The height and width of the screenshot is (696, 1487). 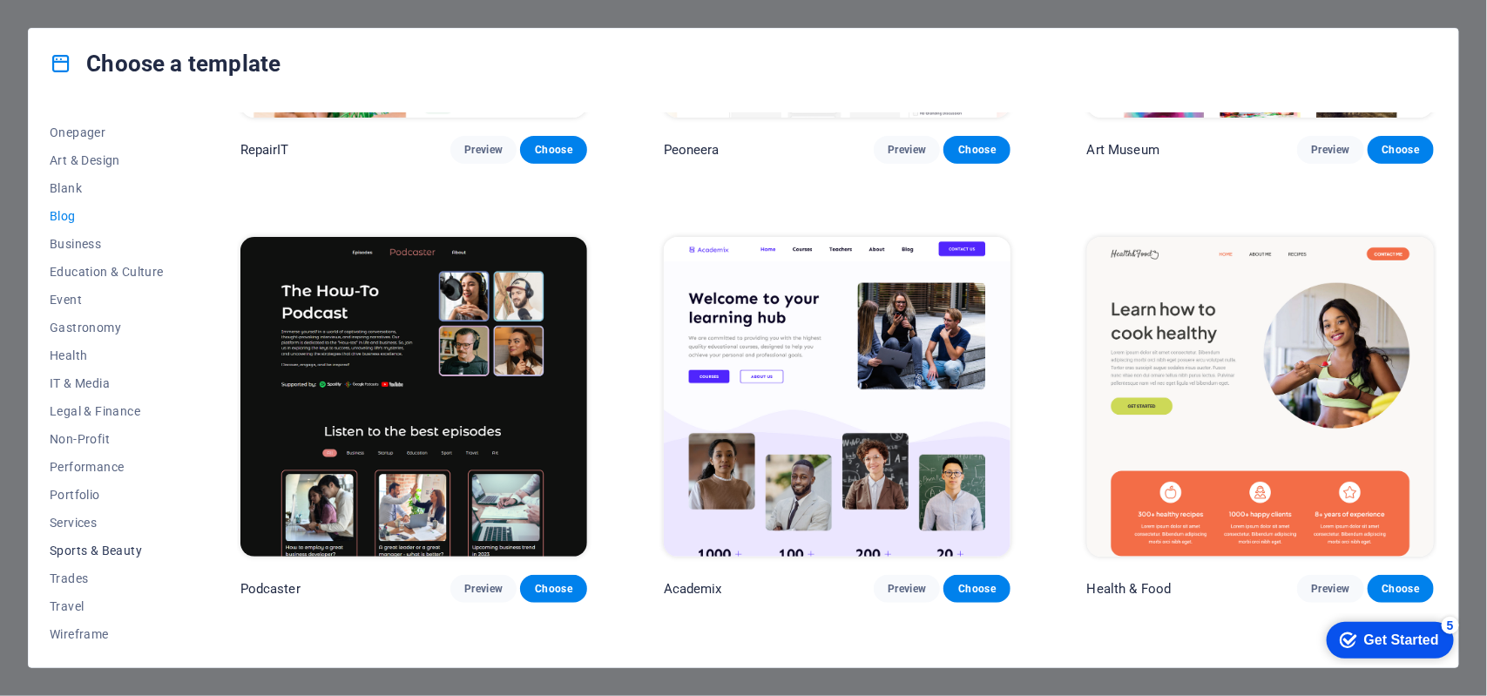 What do you see at coordinates (106, 439) in the screenshot?
I see `span: Non-Profit` at bounding box center [106, 439].